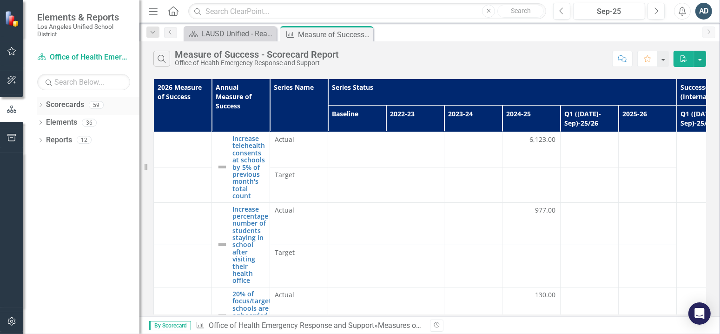  Describe the element at coordinates (96, 105) in the screenshot. I see `div: 59` at that location.